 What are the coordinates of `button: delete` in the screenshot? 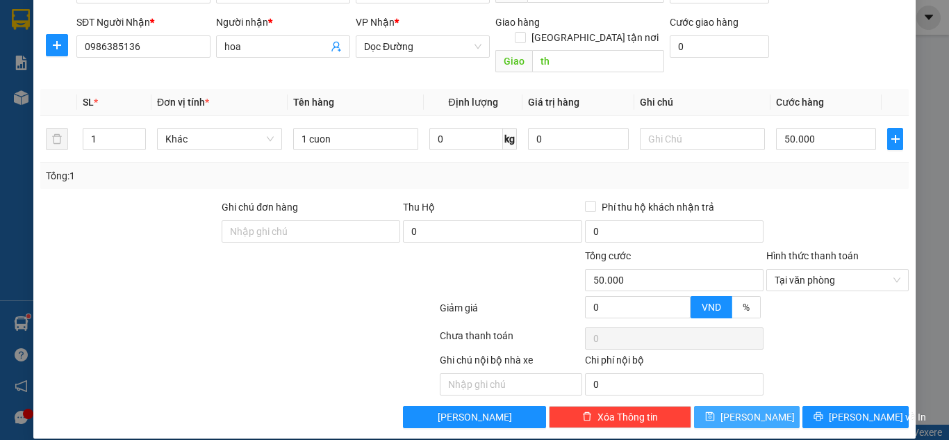 It's located at (57, 139).